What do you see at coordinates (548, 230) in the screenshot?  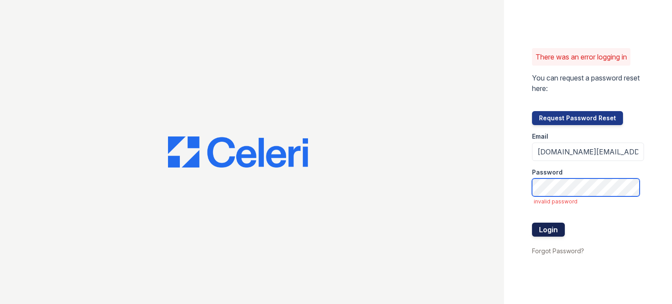 I see `button: Login` at bounding box center [548, 230].